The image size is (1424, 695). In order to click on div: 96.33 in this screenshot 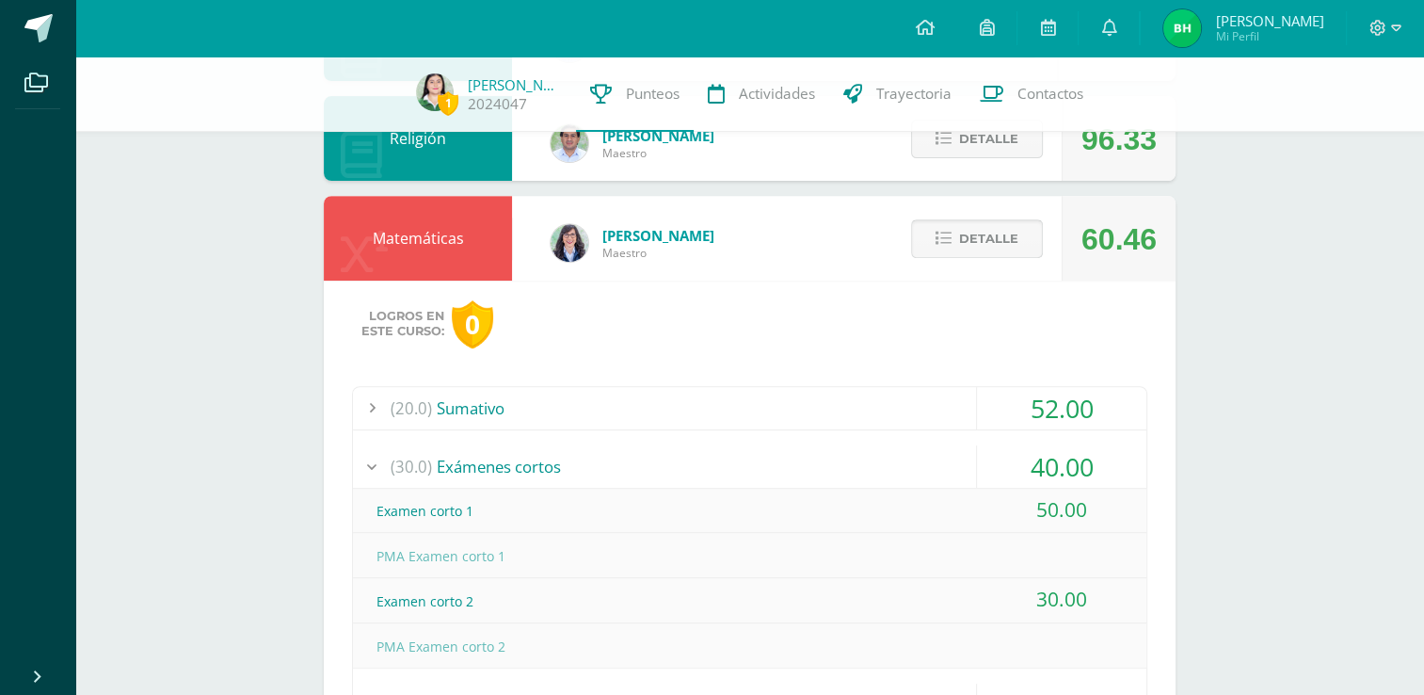, I will do `click(1119, 139)`.